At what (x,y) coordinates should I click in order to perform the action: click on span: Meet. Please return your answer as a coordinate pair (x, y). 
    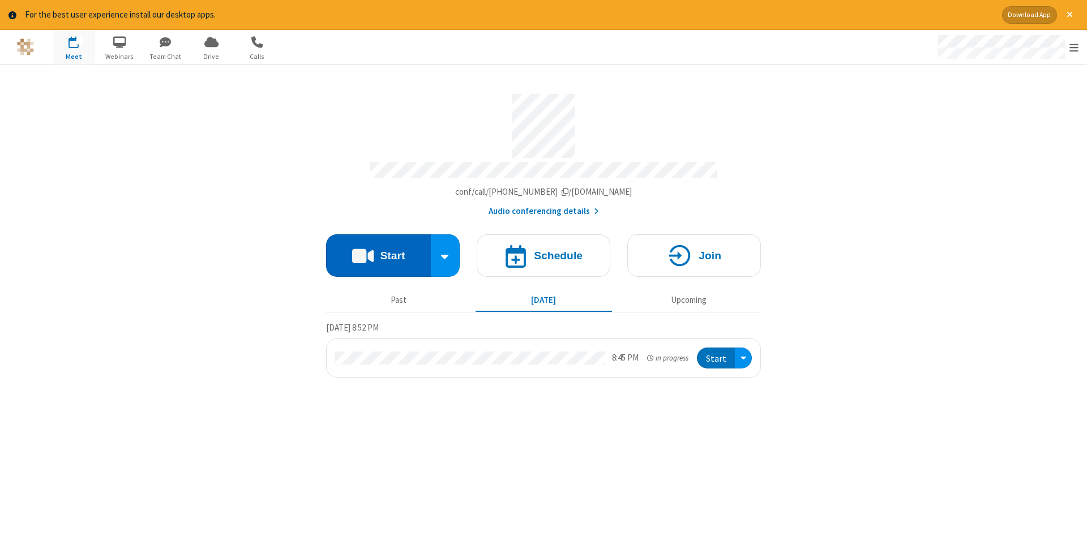
    Looking at the image, I should click on (74, 57).